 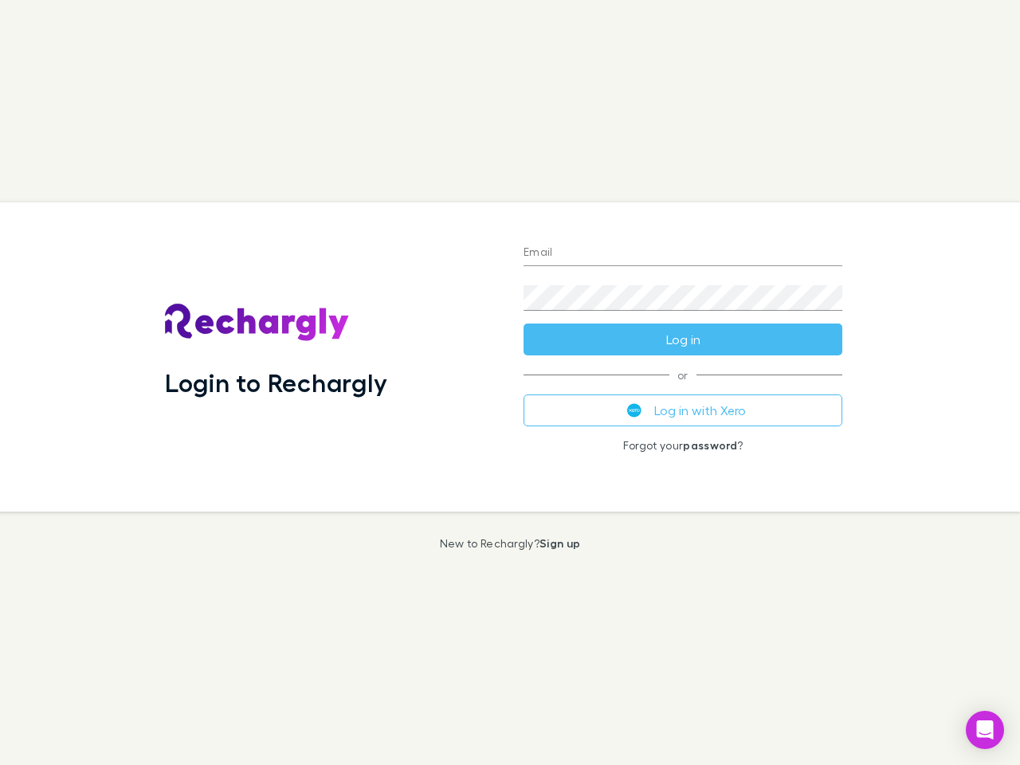 I want to click on img: Xero's logo, so click(x=634, y=410).